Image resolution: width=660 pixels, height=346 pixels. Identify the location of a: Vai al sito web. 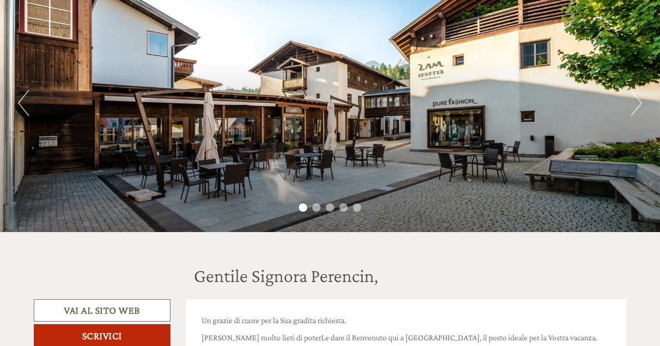
(102, 310).